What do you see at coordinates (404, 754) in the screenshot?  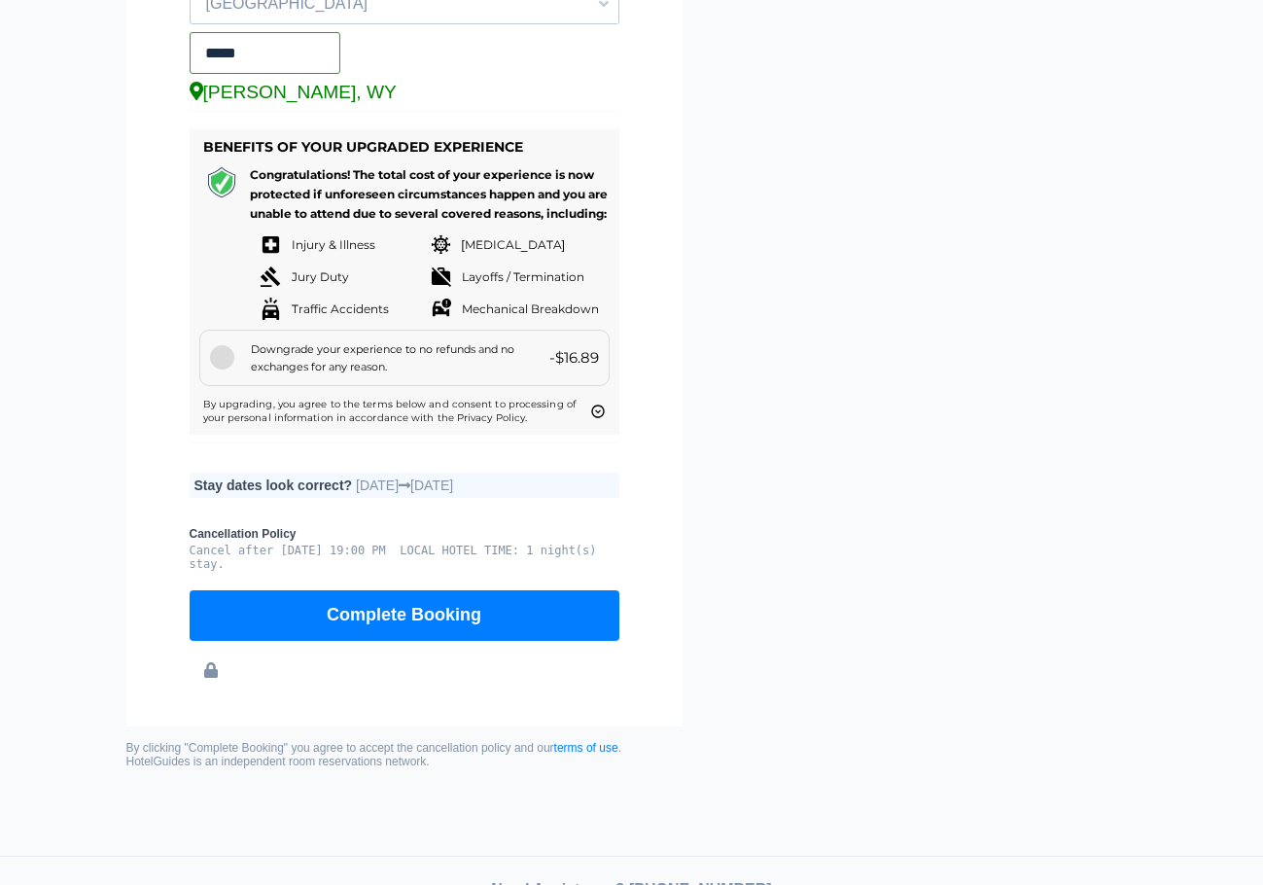 I see `small: By clicking "Complete Booking" you agree to accept the cancellation policy and our . HotelGuides ...` at bounding box center [404, 754].